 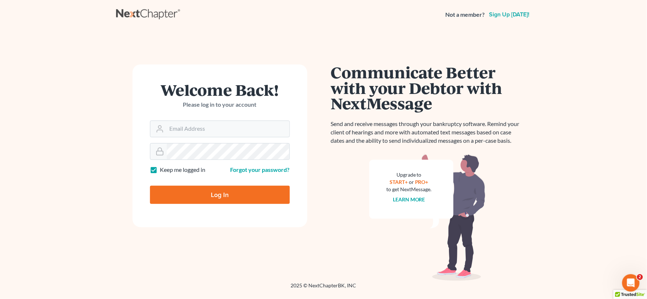 I want to click on a: START+, so click(x=399, y=182).